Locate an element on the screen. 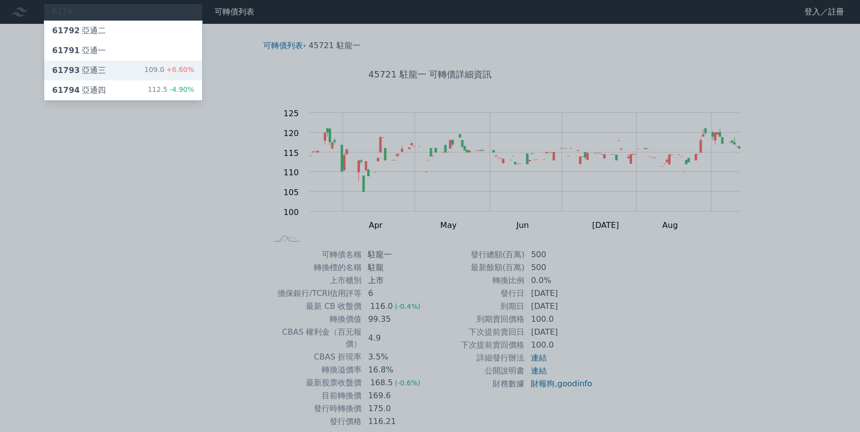 This screenshot has width=860, height=432. div: 亞通三 is located at coordinates (79, 70).